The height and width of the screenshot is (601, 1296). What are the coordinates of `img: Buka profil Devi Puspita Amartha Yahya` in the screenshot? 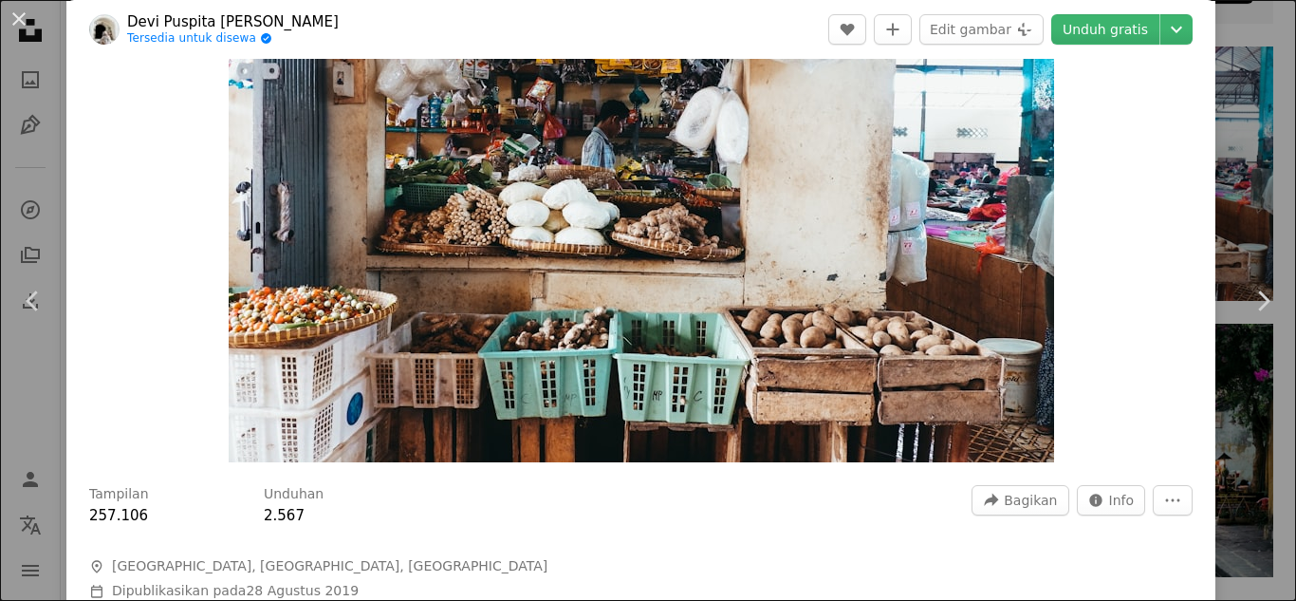 It's located at (104, 29).